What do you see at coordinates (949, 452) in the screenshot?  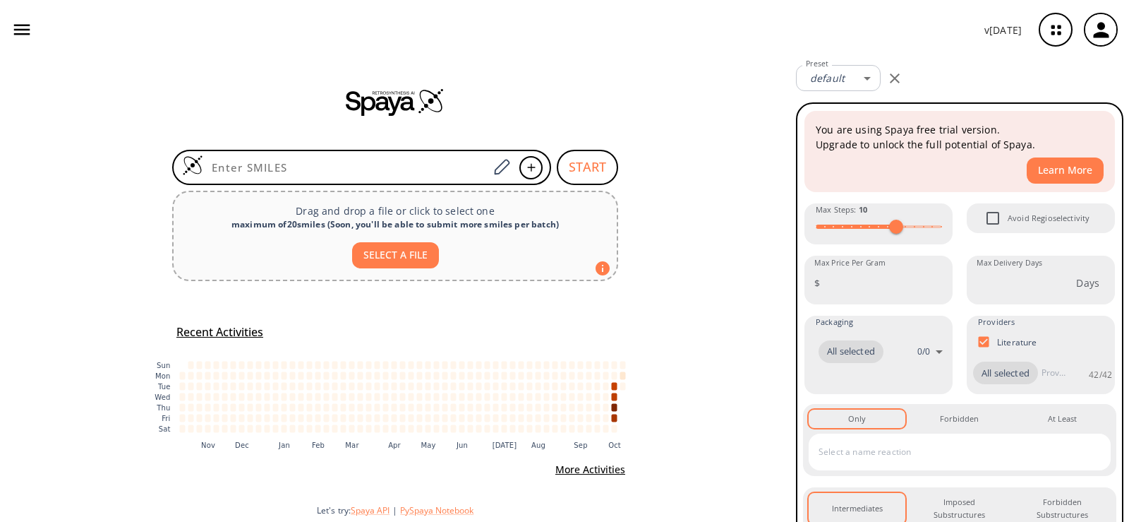 I see `input: Select a name reaction` at bounding box center [949, 452].